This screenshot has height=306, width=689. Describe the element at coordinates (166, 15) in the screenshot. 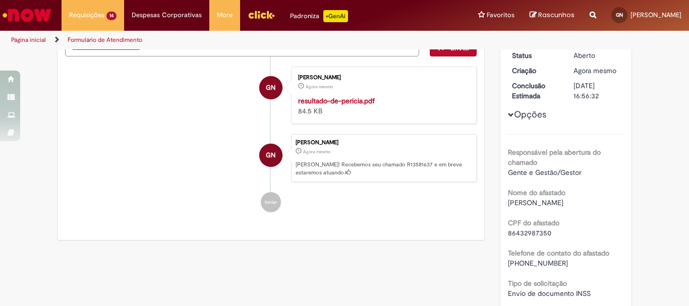

I see `span: Despesas Corporativas` at that location.